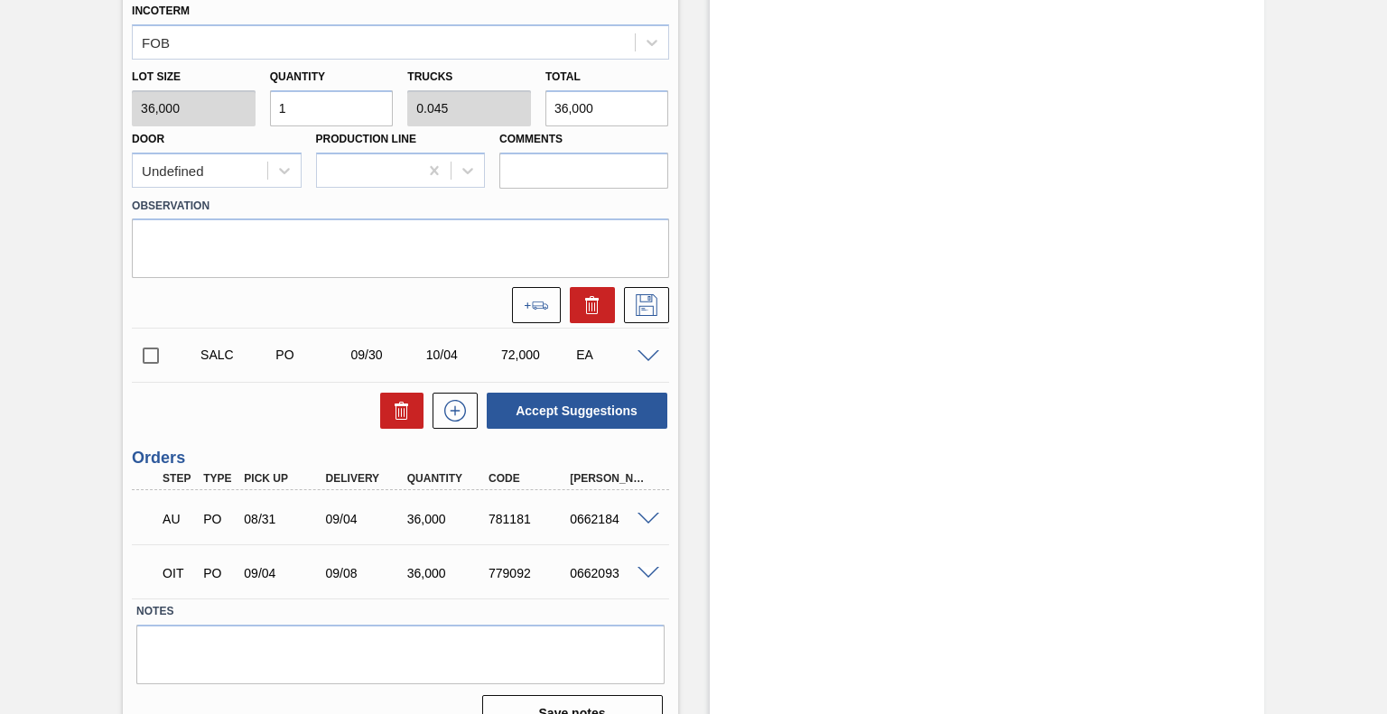 The height and width of the screenshot is (714, 1387). What do you see at coordinates (178, 573) in the screenshot?
I see `div: Order in transit` at bounding box center [178, 573].